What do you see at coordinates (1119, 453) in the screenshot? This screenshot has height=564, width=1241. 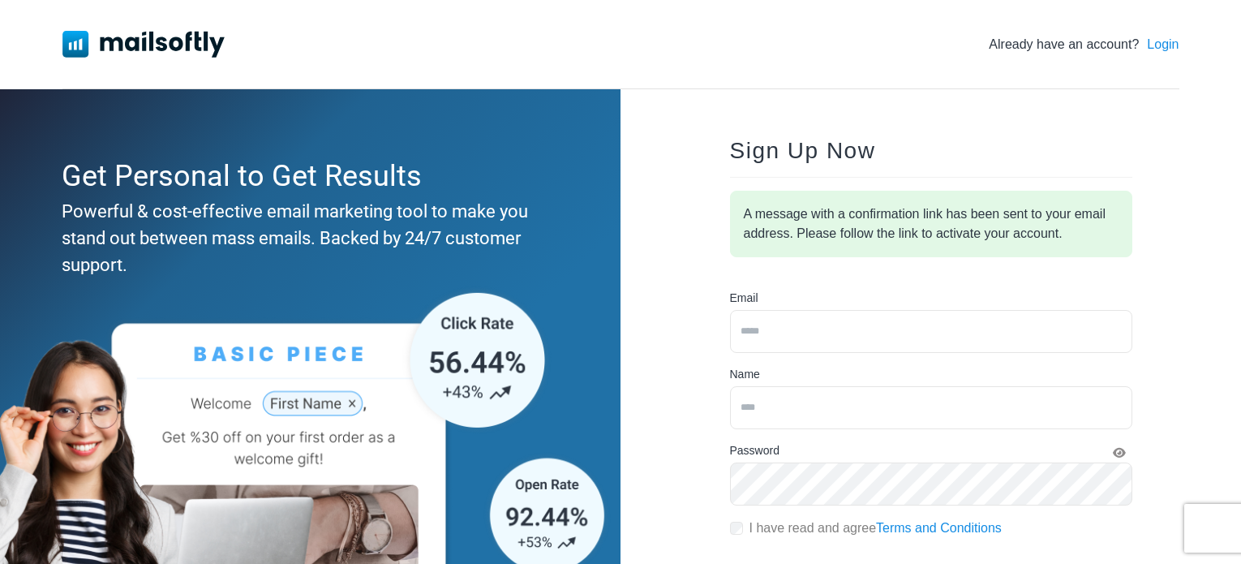 I see `i: Show Password` at bounding box center [1119, 453].